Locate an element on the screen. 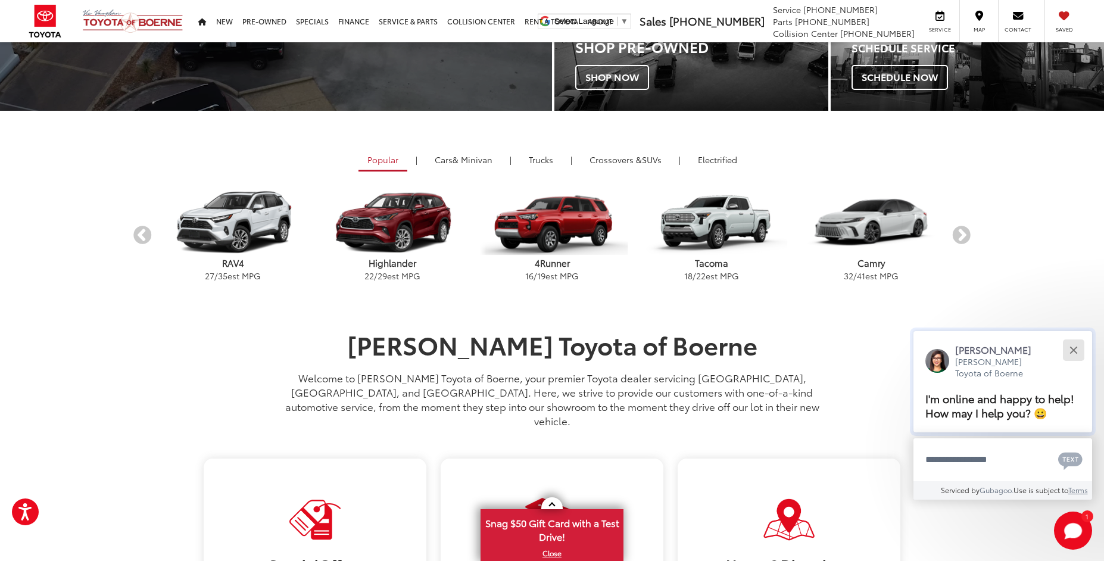 The width and height of the screenshot is (1104, 561). button: Chat with SMS is located at coordinates (1071, 459).